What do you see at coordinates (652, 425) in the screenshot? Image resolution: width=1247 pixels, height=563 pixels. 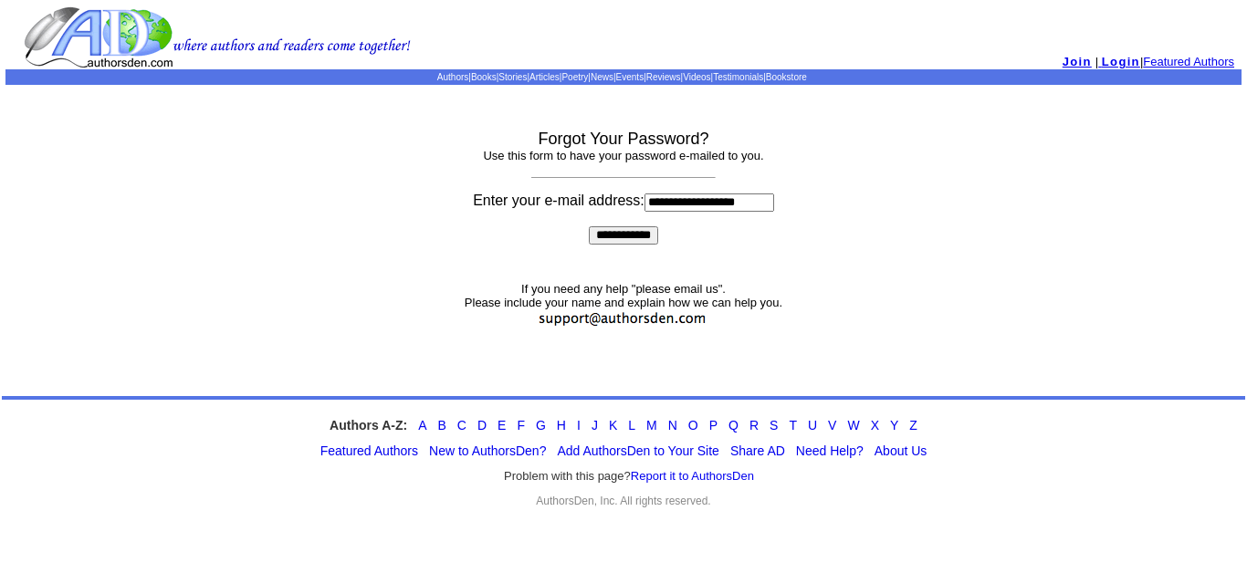 I see `a: M` at bounding box center [652, 425].